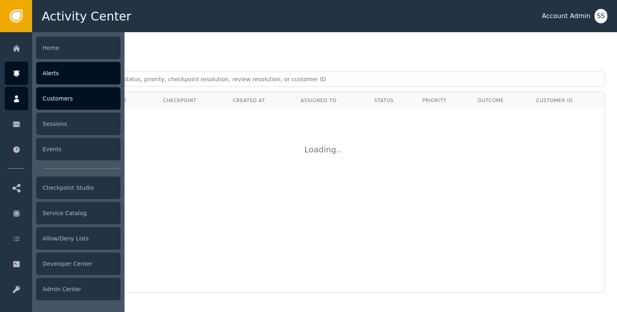 This screenshot has width=617, height=312. What do you see at coordinates (63, 149) in the screenshot?
I see `a: Events` at bounding box center [63, 149].